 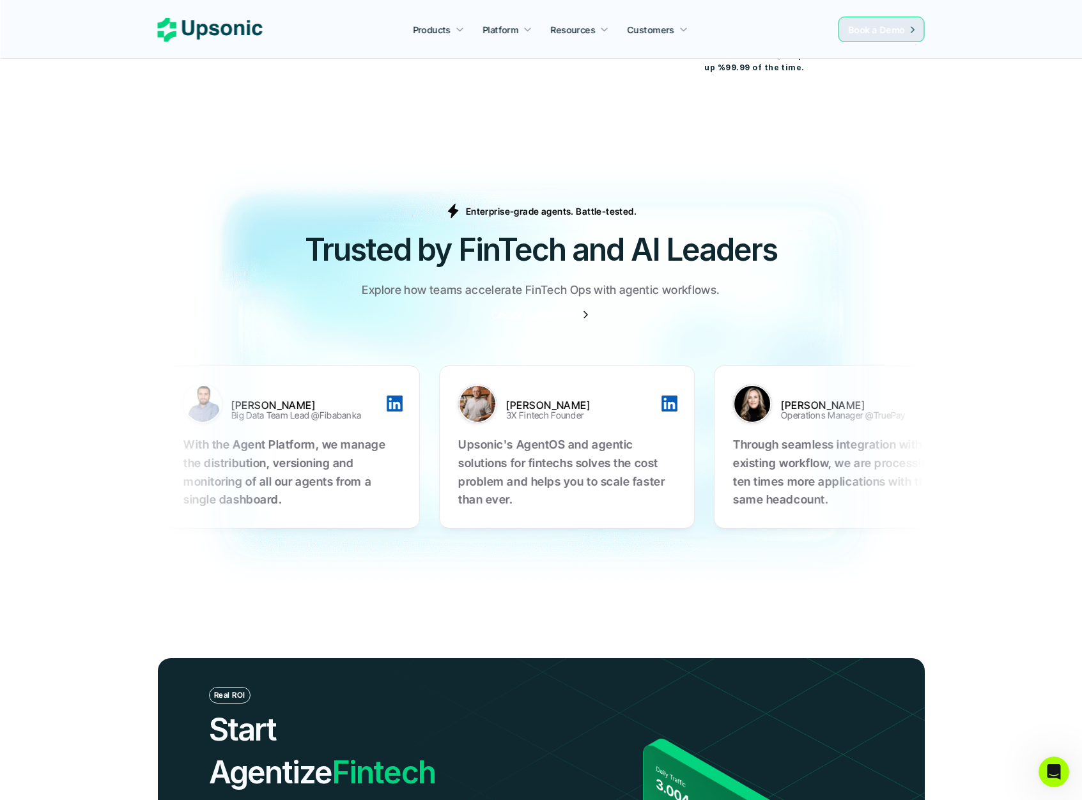 What do you see at coordinates (542, 249) in the screenshot?
I see `h2: Trusted by FinTech and AI Leaders` at bounding box center [542, 249].